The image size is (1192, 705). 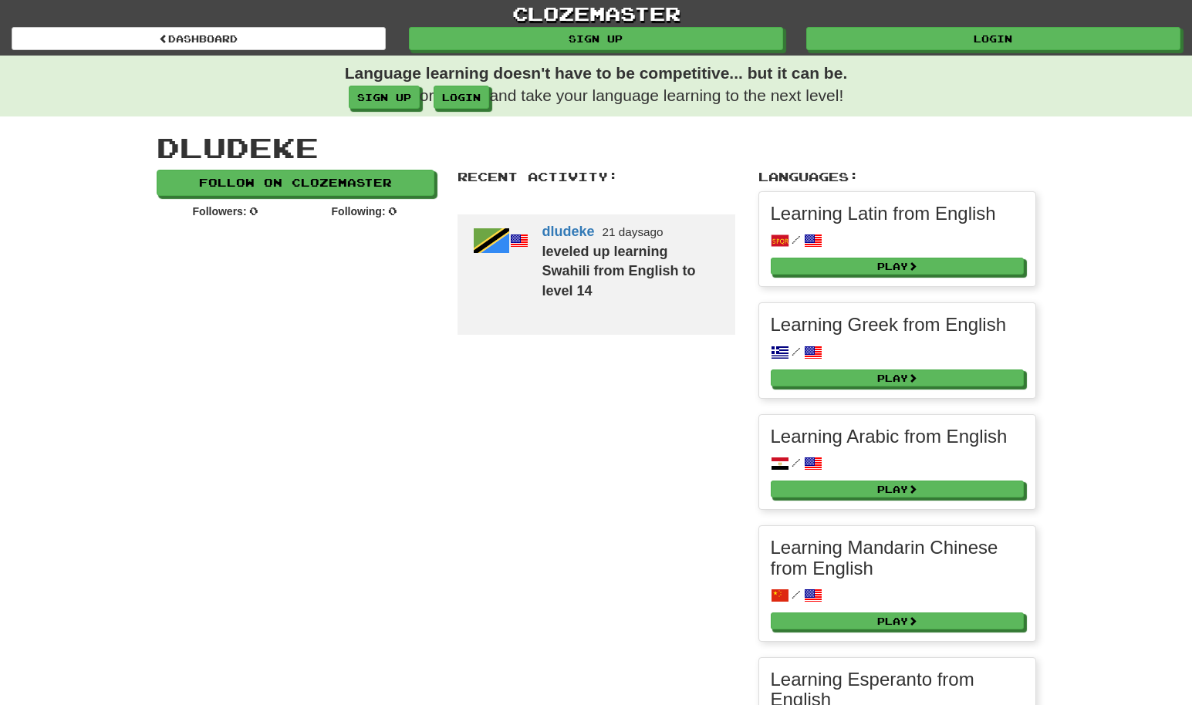 I want to click on strong: Following:, so click(x=359, y=211).